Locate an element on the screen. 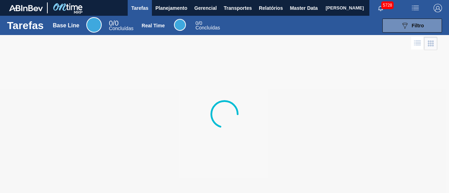 This screenshot has width=449, height=193. img: TNhmsLtSVTkK8tSr43FrP2fwEKptu5GPRR3wAAAABJRU5ErkJggg== is located at coordinates (26, 8).